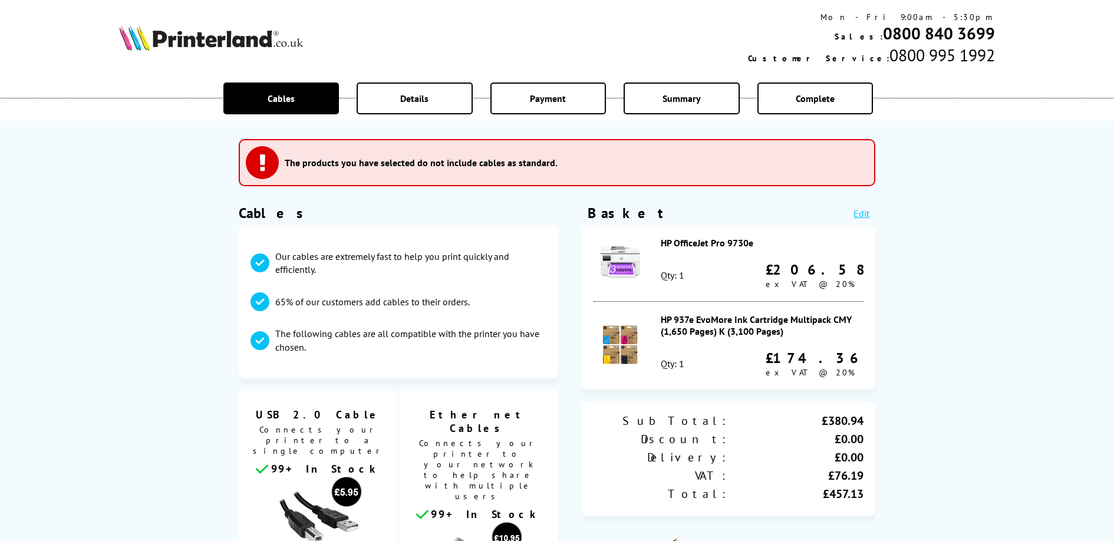 The height and width of the screenshot is (541, 1114). Describe the element at coordinates (620, 262) in the screenshot. I see `img: HP OfficeJet Pro 9730e` at that location.